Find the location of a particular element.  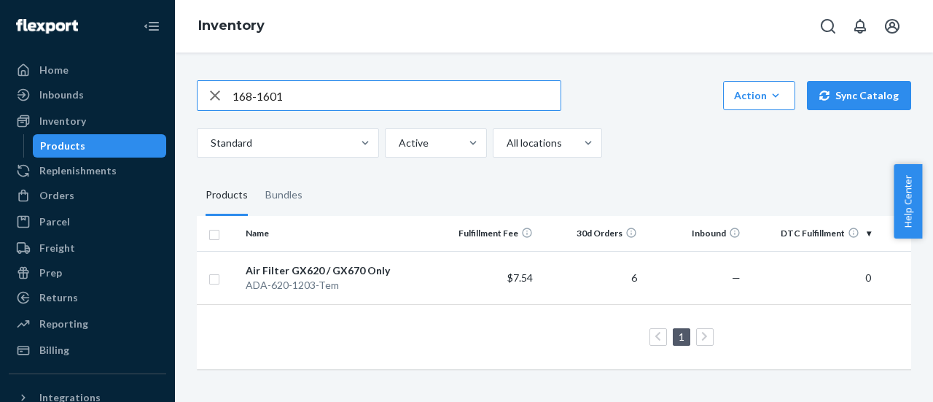

th: DTC Fulfillment is located at coordinates (811, 233).